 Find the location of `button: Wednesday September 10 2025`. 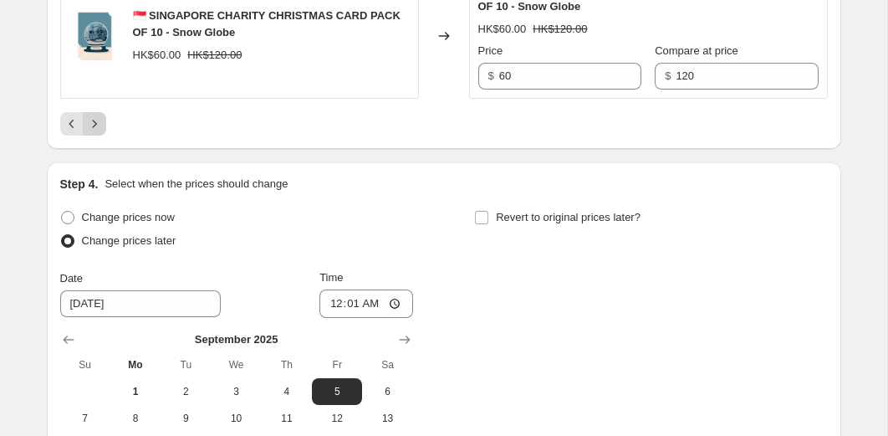

button: Wednesday September 10 2025 is located at coordinates (236, 418).